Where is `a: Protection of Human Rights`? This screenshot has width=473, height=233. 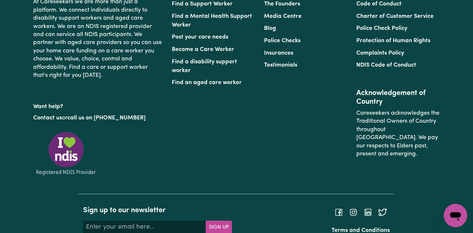
a: Protection of Human Rights is located at coordinates (393, 41).